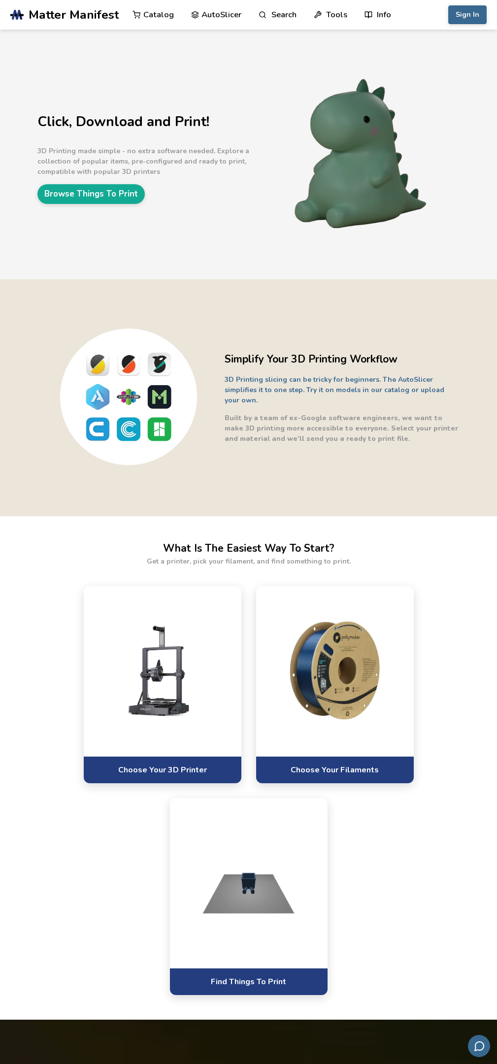 The width and height of the screenshot is (497, 1064). I want to click on h2: What Is The Easiest Way To Start?, so click(249, 548).